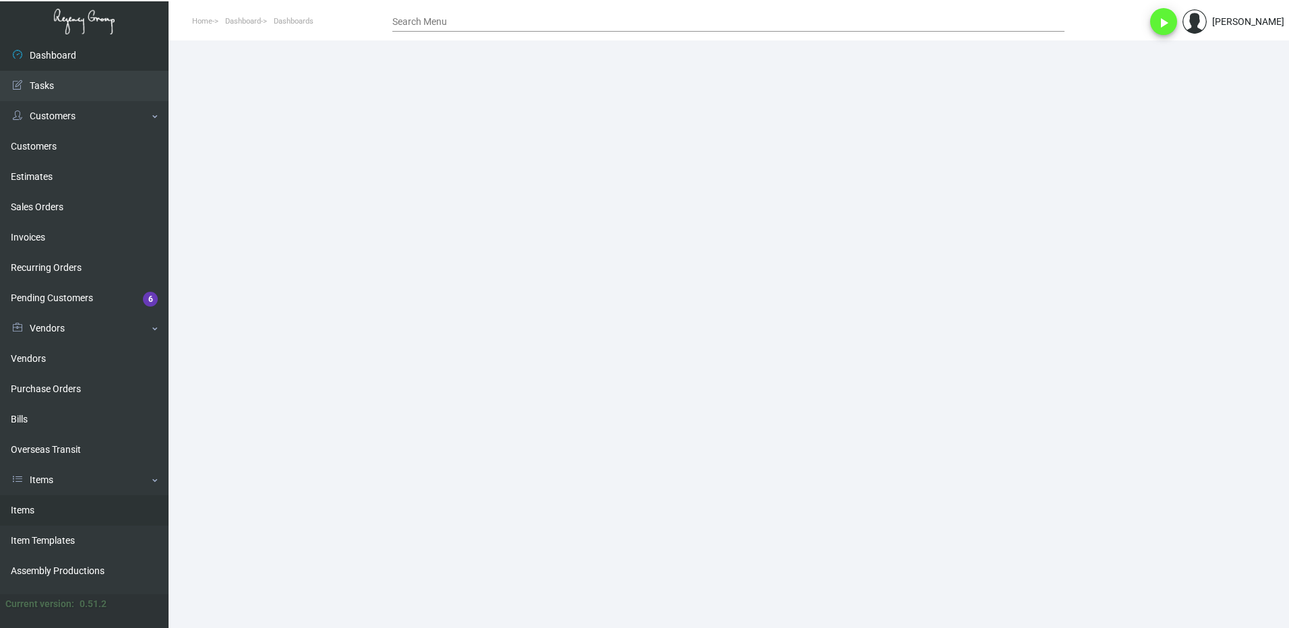 This screenshot has width=1289, height=628. I want to click on button: play_arrow, so click(1164, 22).